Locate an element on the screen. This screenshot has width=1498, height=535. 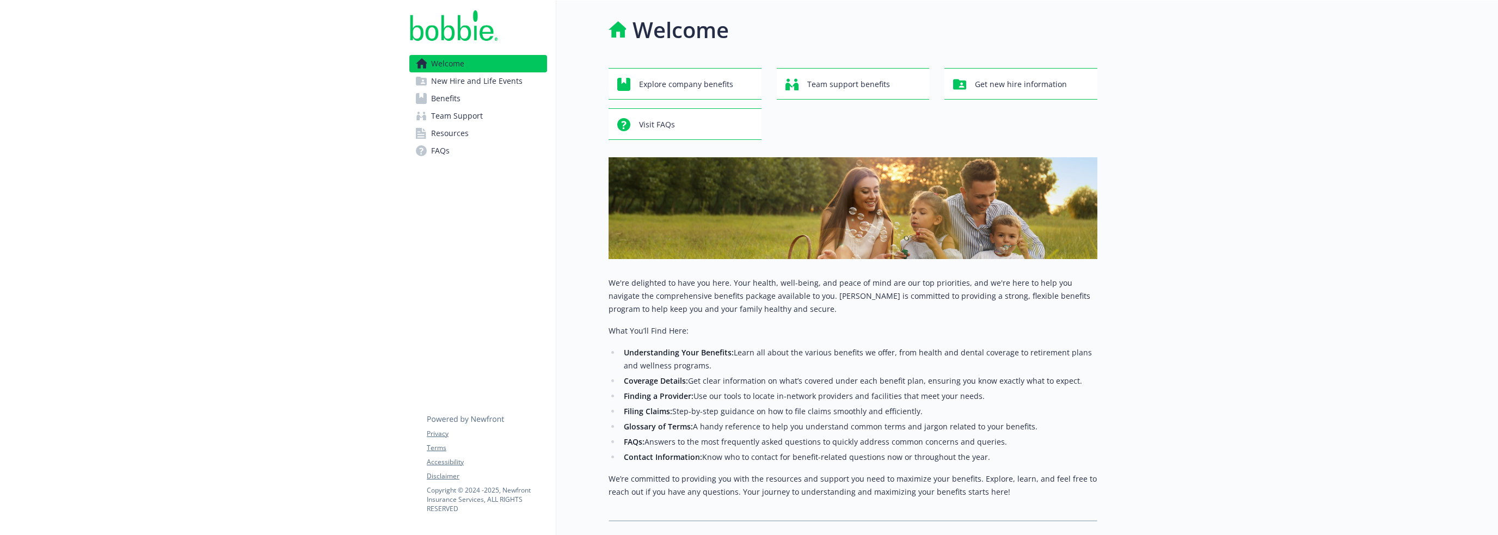
a: New Hire and Life Events is located at coordinates (478, 81).